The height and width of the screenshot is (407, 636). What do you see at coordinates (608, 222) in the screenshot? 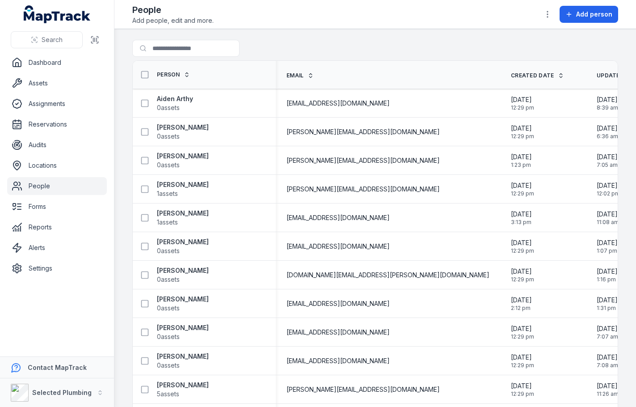
I see `span: 11:08 am` at bounding box center [608, 222].